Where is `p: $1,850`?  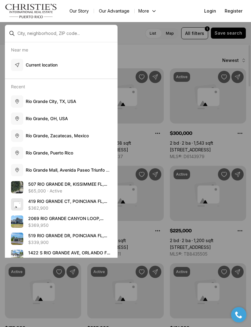 p: $1,850 is located at coordinates (35, 260).